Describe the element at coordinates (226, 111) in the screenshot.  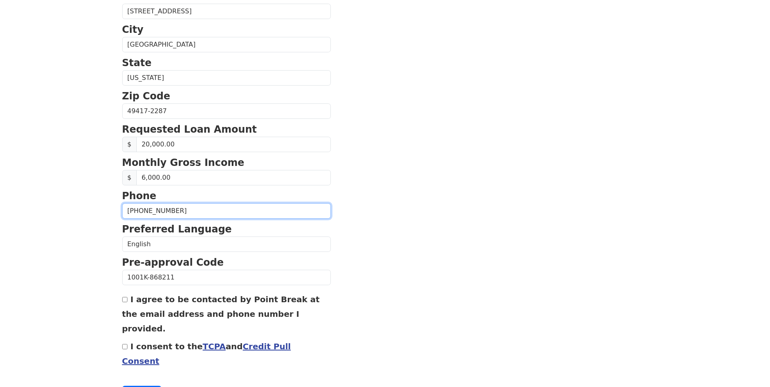
I see `input: Zip Code` at that location.